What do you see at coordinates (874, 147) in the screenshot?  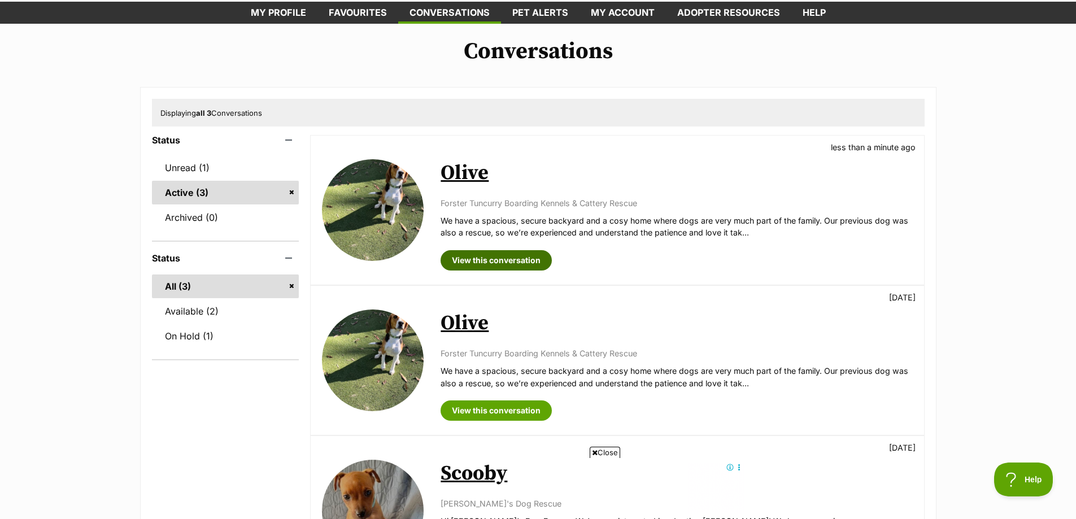 I see `p: less than a minute ago` at bounding box center [874, 147].